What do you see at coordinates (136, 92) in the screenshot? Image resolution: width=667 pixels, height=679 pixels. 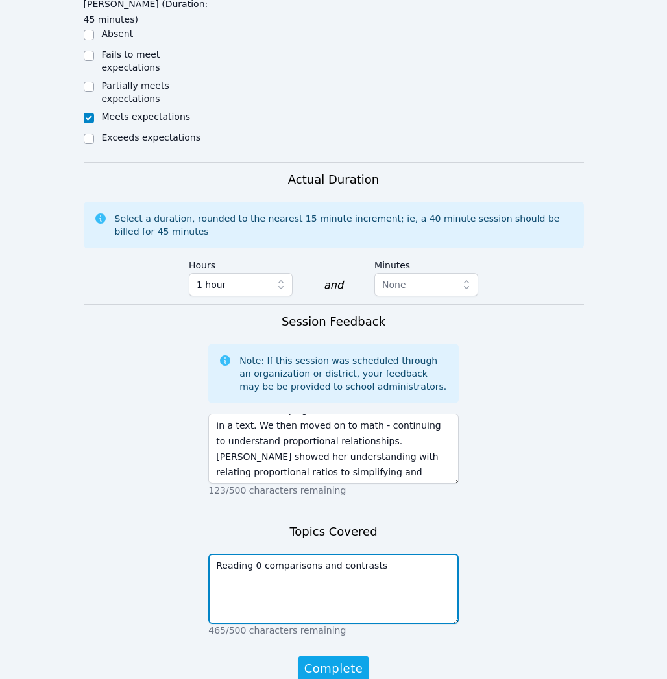 I see `label: Partially meets expectations` at bounding box center [136, 92].